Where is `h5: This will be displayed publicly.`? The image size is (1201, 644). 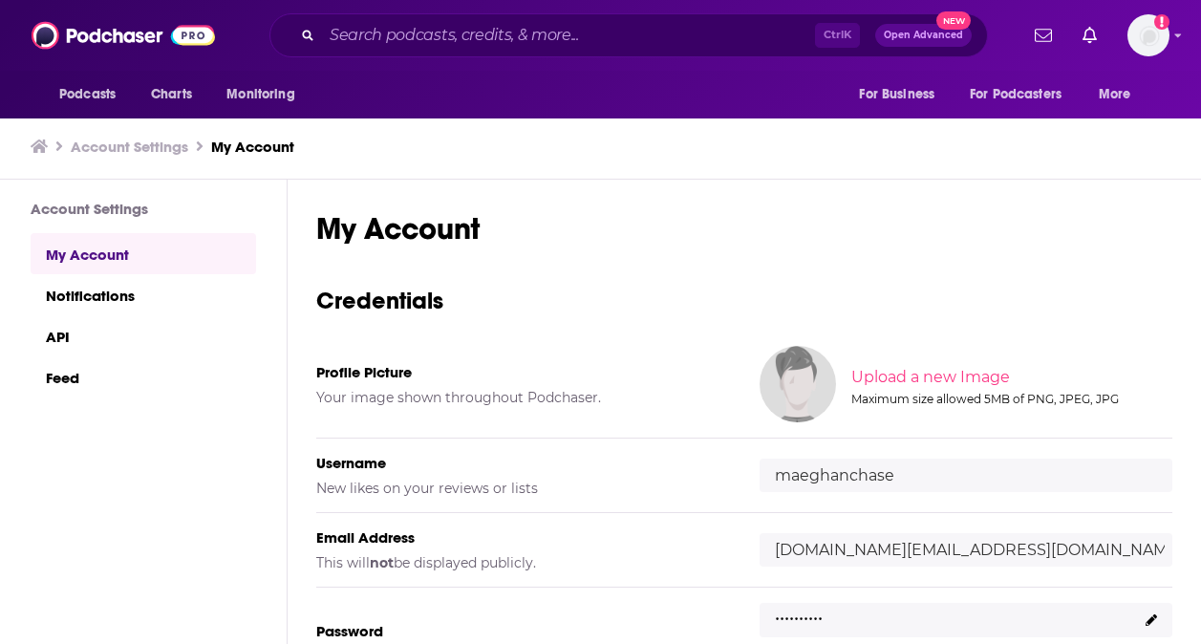 h5: This will be displayed publicly. is located at coordinates (523, 563).